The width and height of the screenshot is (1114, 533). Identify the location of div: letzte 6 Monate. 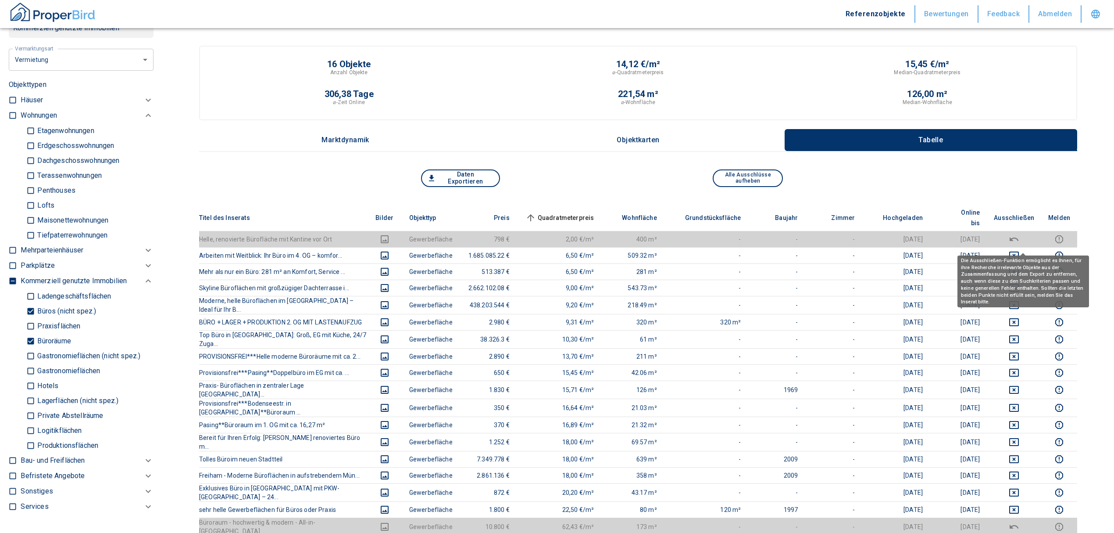
(81, 59).